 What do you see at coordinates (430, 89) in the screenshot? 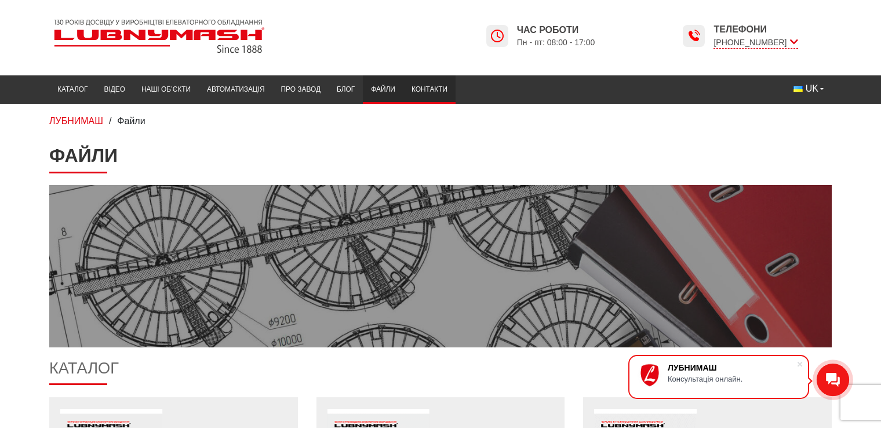
I see `a: Контакти` at bounding box center [430, 89].